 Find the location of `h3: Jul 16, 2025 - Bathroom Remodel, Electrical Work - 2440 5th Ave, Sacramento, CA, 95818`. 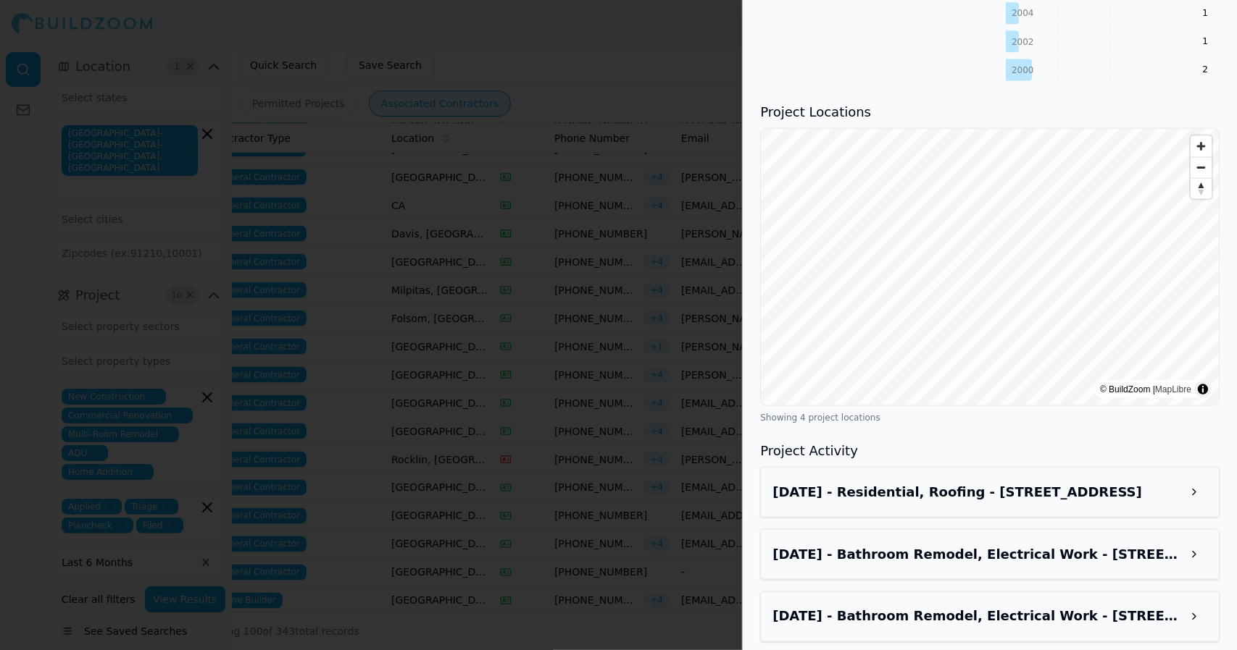

h3: Jul 16, 2025 - Bathroom Remodel, Electrical Work - 2440 5th Ave, Sacramento, CA, 95818 is located at coordinates (976, 617).